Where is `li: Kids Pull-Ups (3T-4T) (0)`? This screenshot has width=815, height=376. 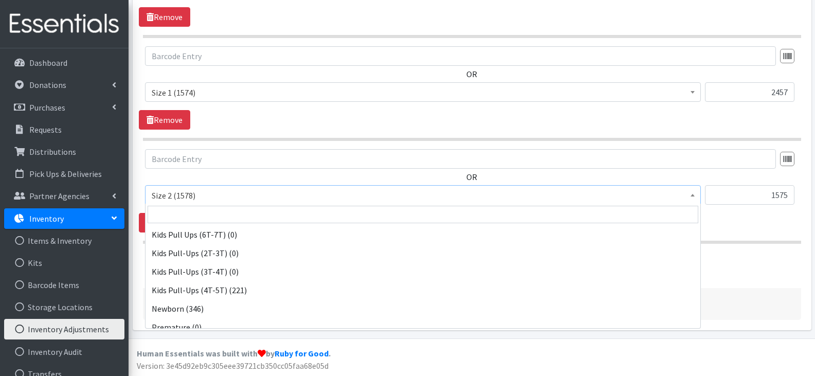 li: Kids Pull-Ups (3T-4T) (0) is located at coordinates (423, 272).